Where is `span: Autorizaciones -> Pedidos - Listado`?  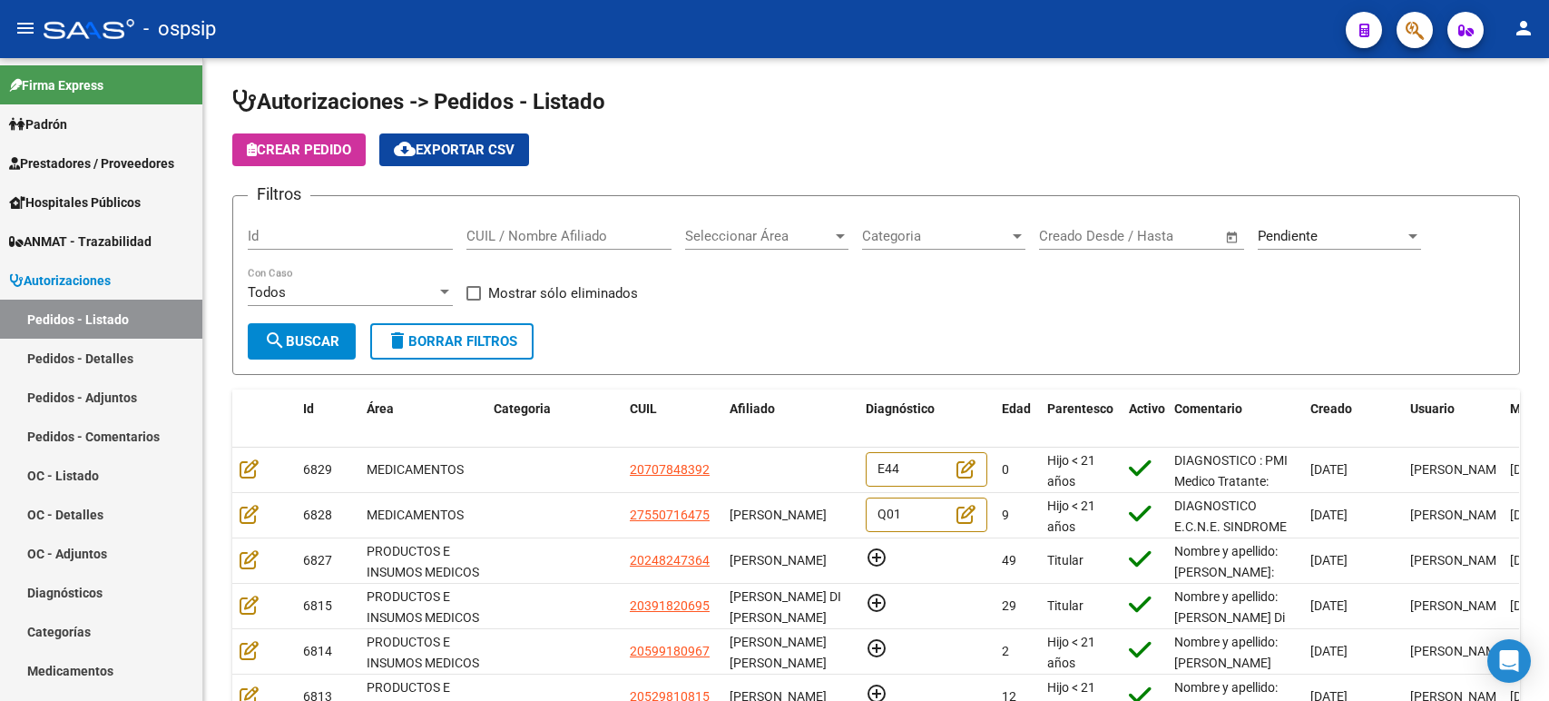 span: Autorizaciones -> Pedidos - Listado is located at coordinates (418, 102).